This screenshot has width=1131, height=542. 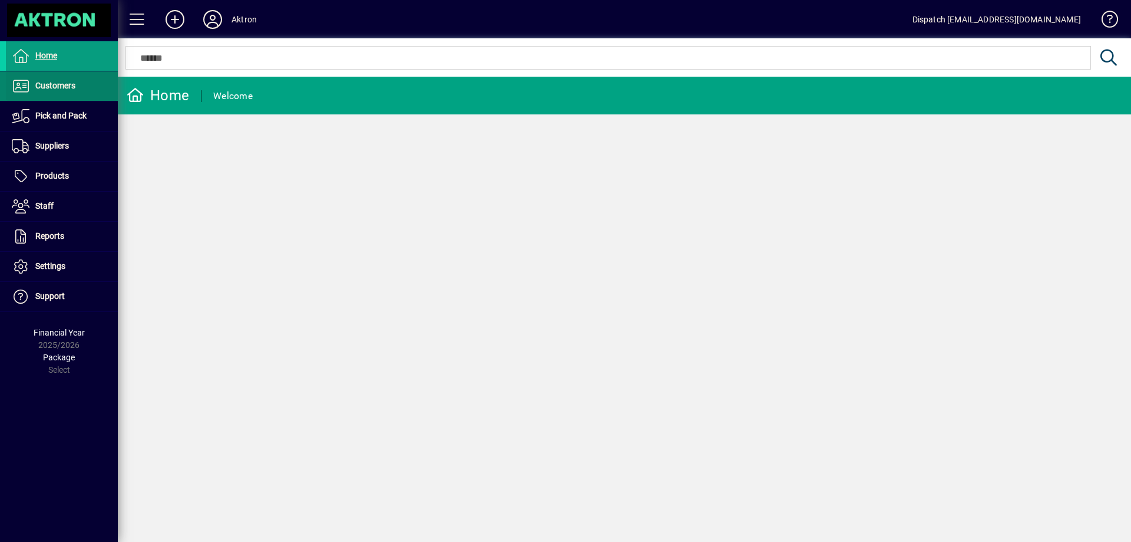 I want to click on span: Pick and Pack, so click(x=61, y=115).